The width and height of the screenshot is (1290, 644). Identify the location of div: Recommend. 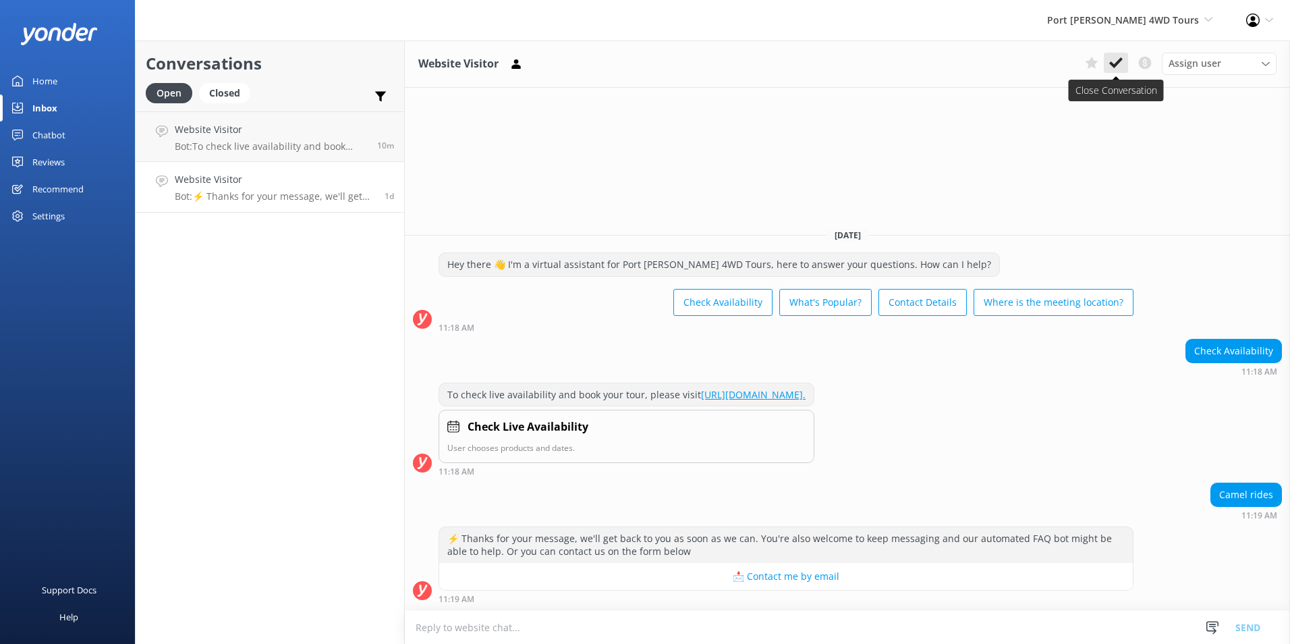
(58, 189).